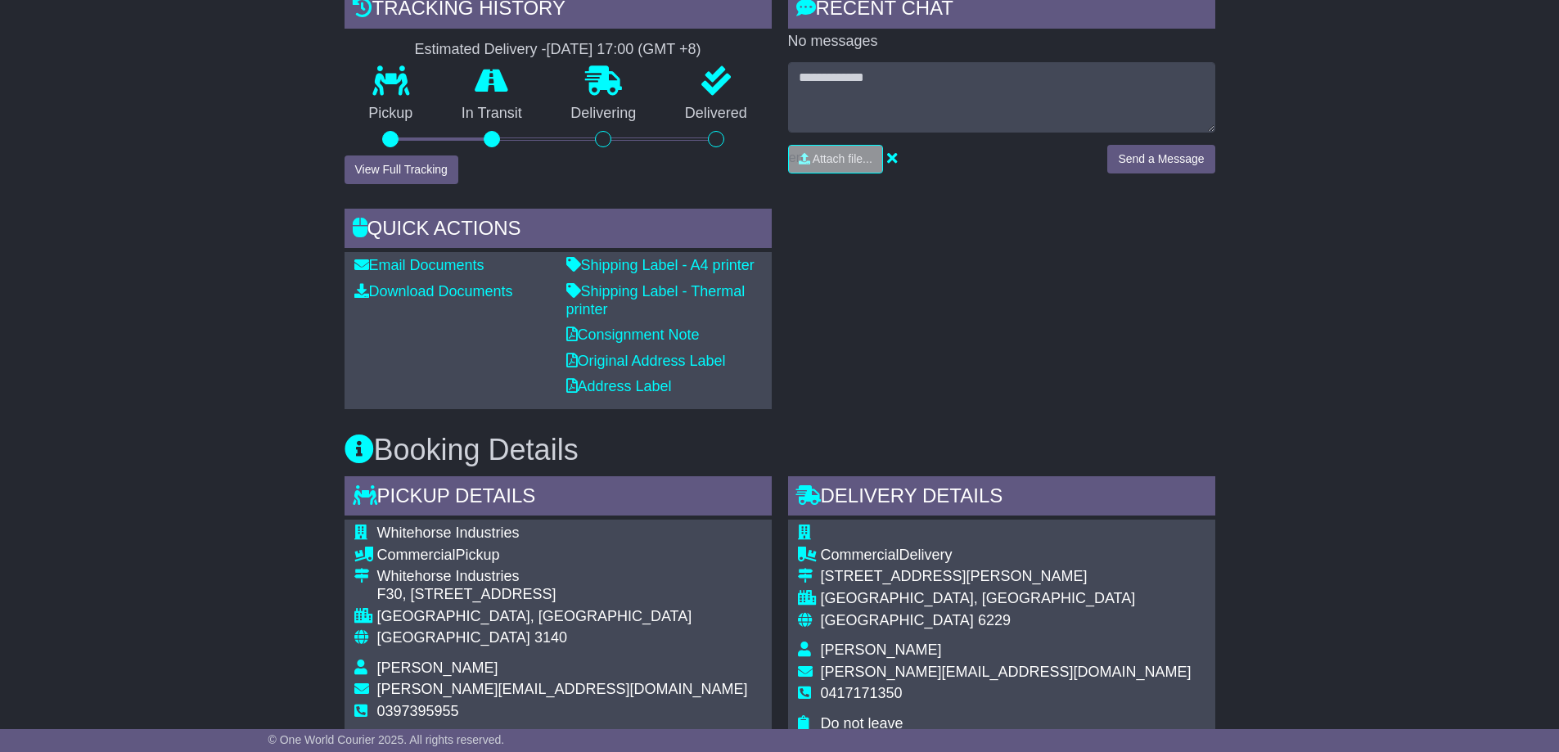 The image size is (1559, 752). I want to click on span: 6229, so click(994, 620).